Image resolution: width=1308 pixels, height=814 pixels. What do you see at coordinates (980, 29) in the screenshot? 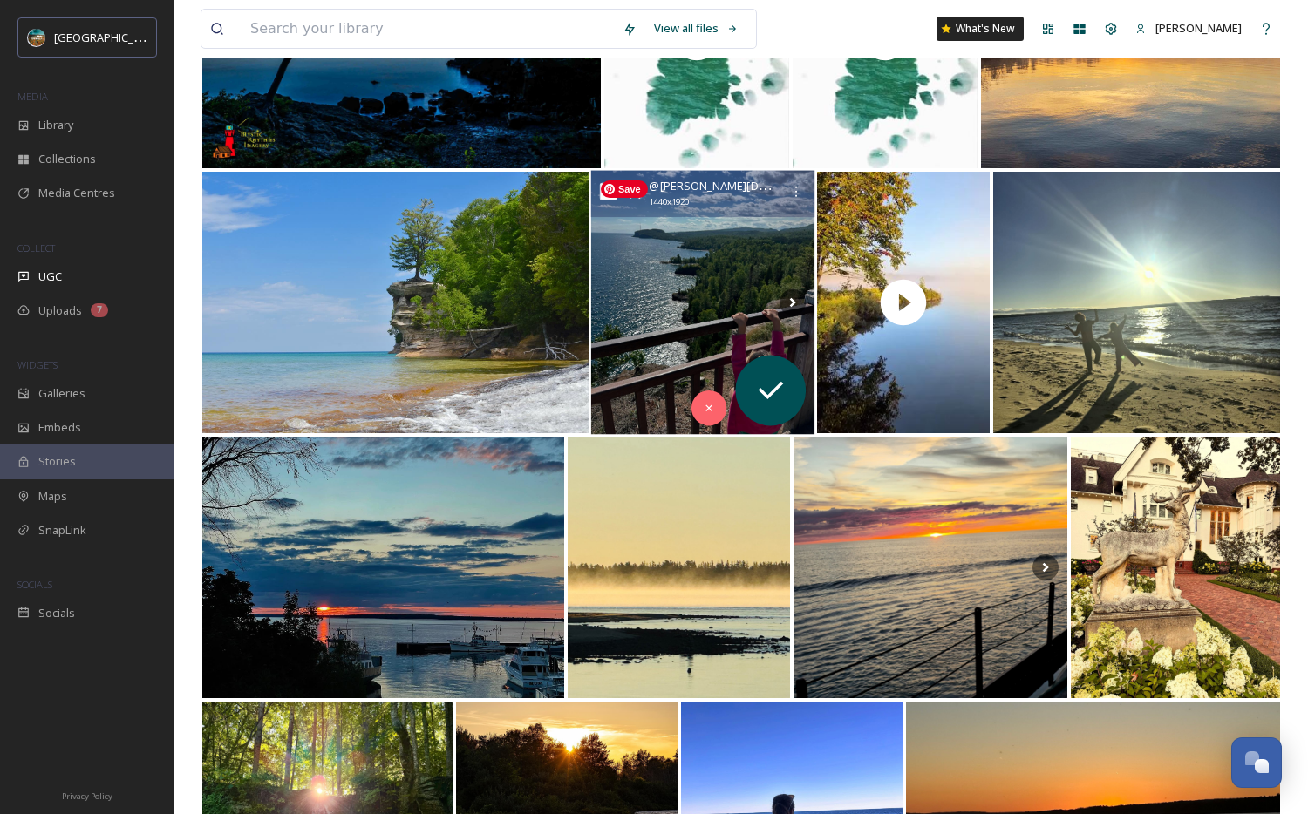
I see `a: What's New` at bounding box center [980, 29].